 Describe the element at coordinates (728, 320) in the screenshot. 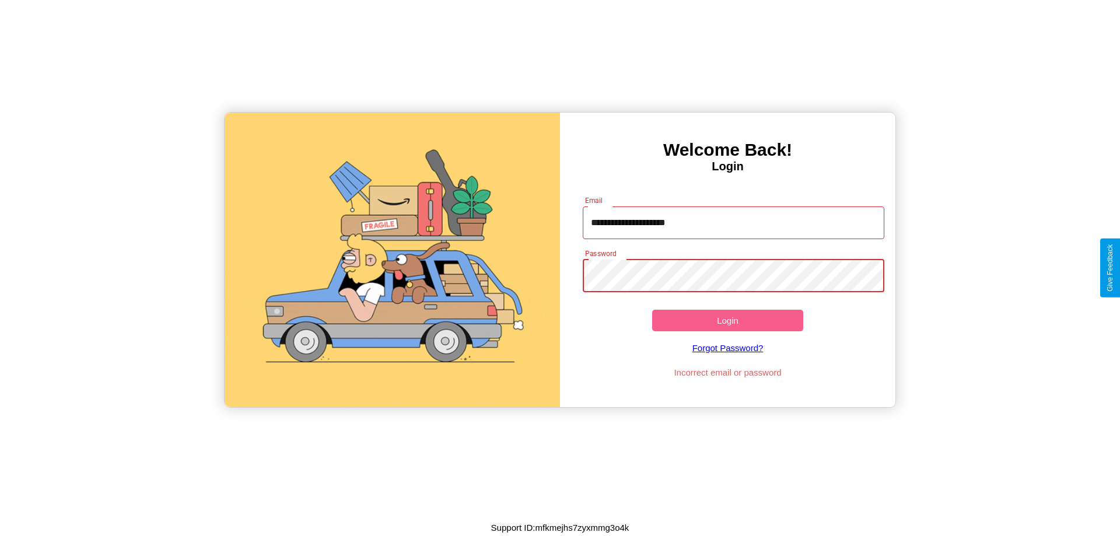

I see `button: Login` at that location.